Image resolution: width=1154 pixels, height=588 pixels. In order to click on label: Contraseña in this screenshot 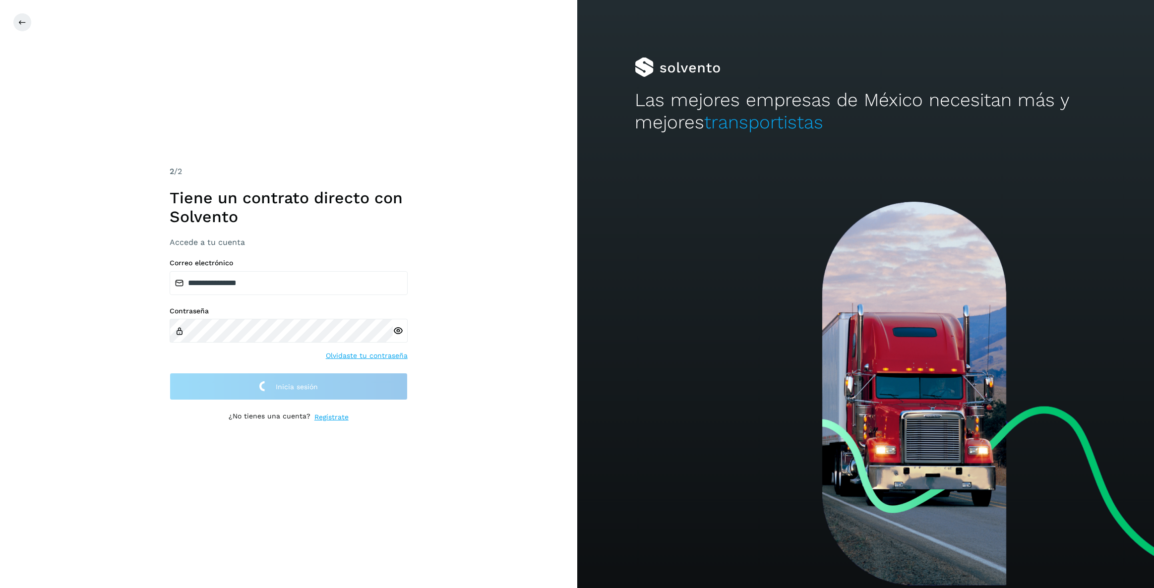, I will do `click(289, 311)`.